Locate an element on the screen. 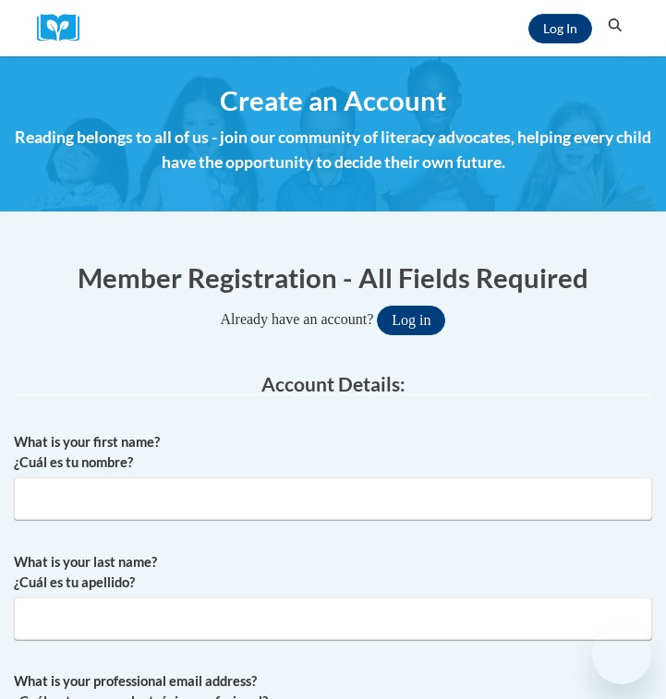  a: Cox Campus is located at coordinates (65, 28).